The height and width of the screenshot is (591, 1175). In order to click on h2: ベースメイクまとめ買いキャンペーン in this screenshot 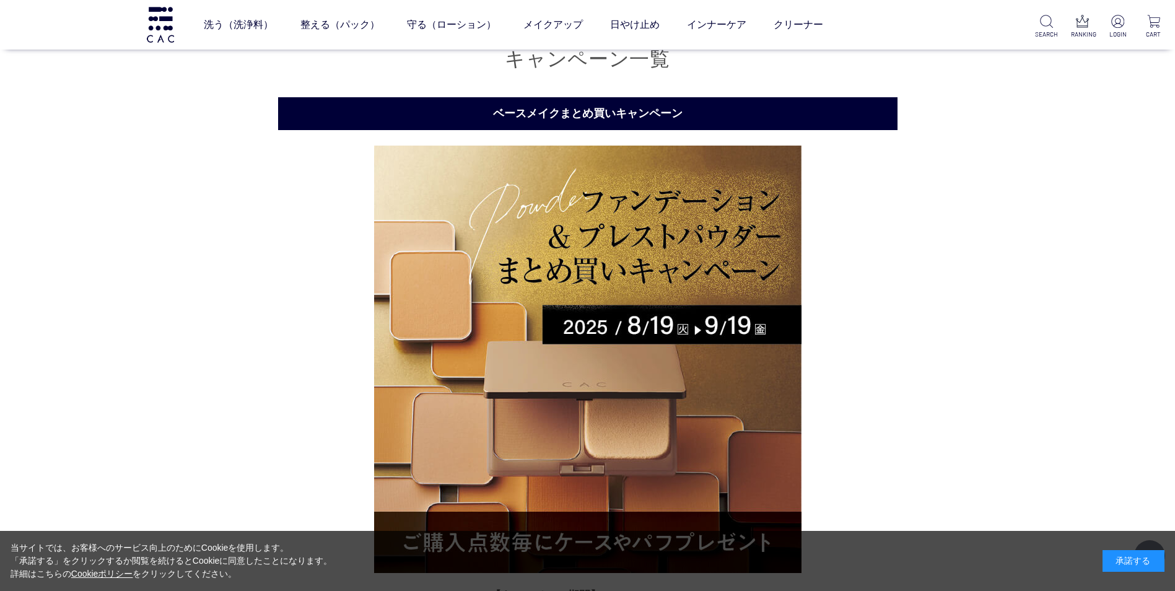, I will do `click(588, 113)`.